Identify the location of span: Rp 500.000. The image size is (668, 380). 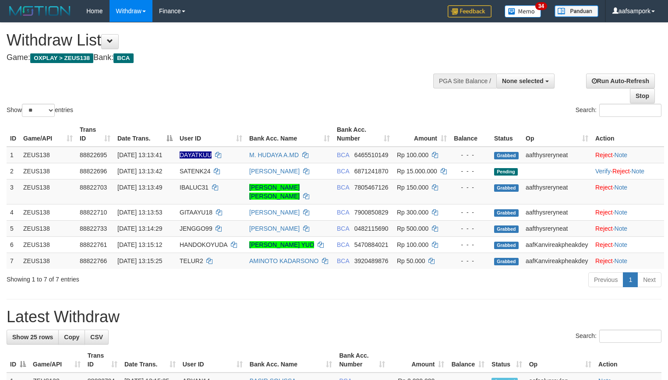
(413, 229).